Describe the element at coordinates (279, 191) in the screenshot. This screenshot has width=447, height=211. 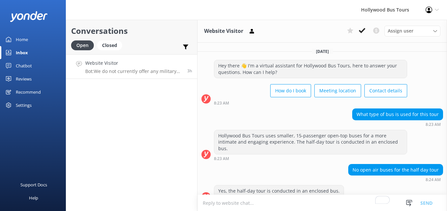
I see `div: Yes, the half-day tour is conducted in an enclosed bus.` at that location.